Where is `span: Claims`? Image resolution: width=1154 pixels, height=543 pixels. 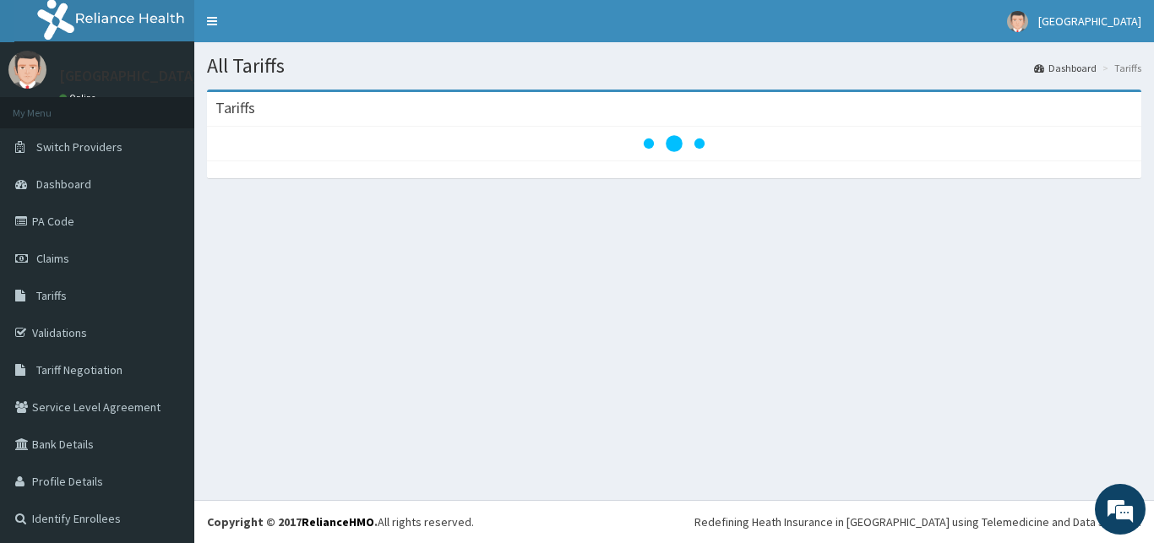
span: Claims is located at coordinates (52, 258).